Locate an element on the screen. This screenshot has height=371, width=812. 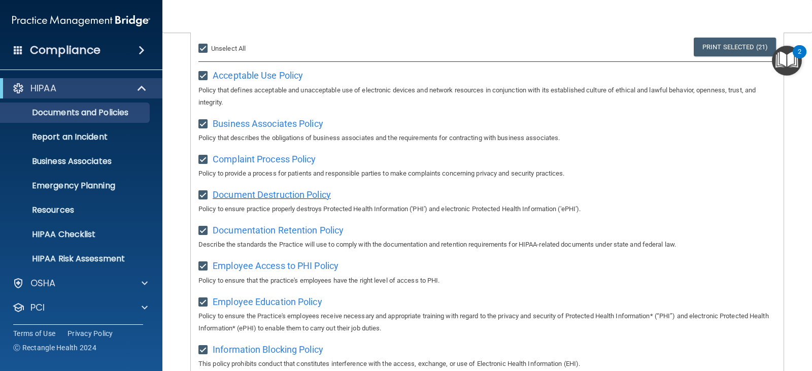
p: Documents and Policies is located at coordinates (76, 113).